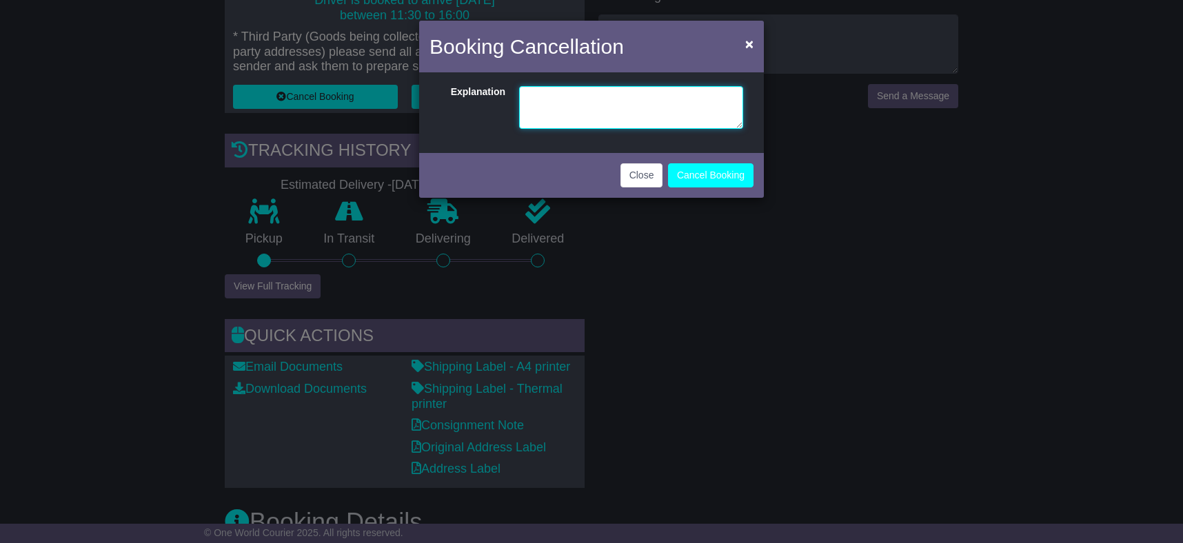 The image size is (1183, 543). What do you see at coordinates (472, 105) in the screenshot?
I see `label: Explanation` at bounding box center [472, 105].